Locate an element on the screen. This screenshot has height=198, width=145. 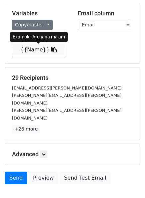
div: Example: Archana ma'am is located at coordinates (39, 37).